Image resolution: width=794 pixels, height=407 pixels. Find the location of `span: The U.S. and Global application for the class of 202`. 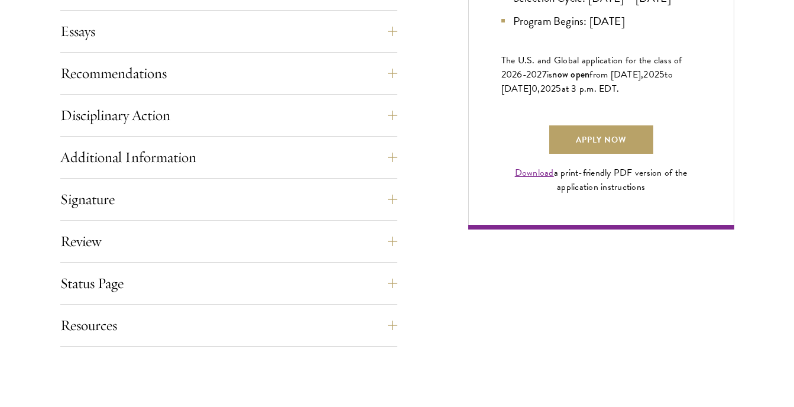

span: The U.S. and Global application for the class of 202 is located at coordinates (592, 67).